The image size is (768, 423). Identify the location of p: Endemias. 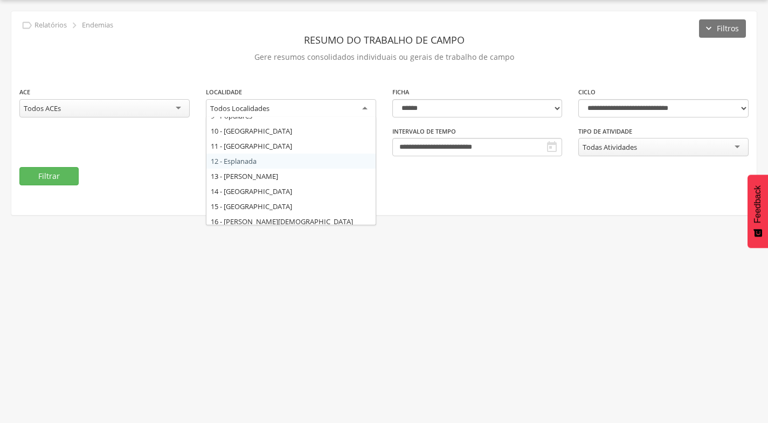
(98, 25).